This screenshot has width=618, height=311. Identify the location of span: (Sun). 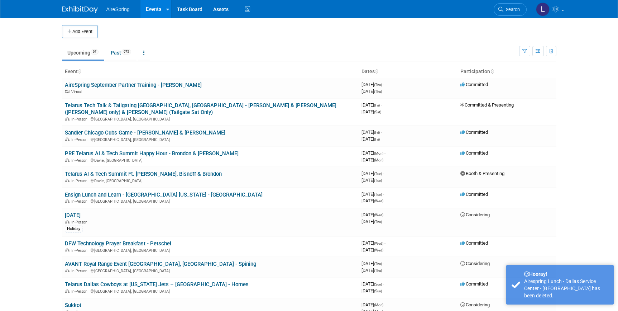
(378, 291).